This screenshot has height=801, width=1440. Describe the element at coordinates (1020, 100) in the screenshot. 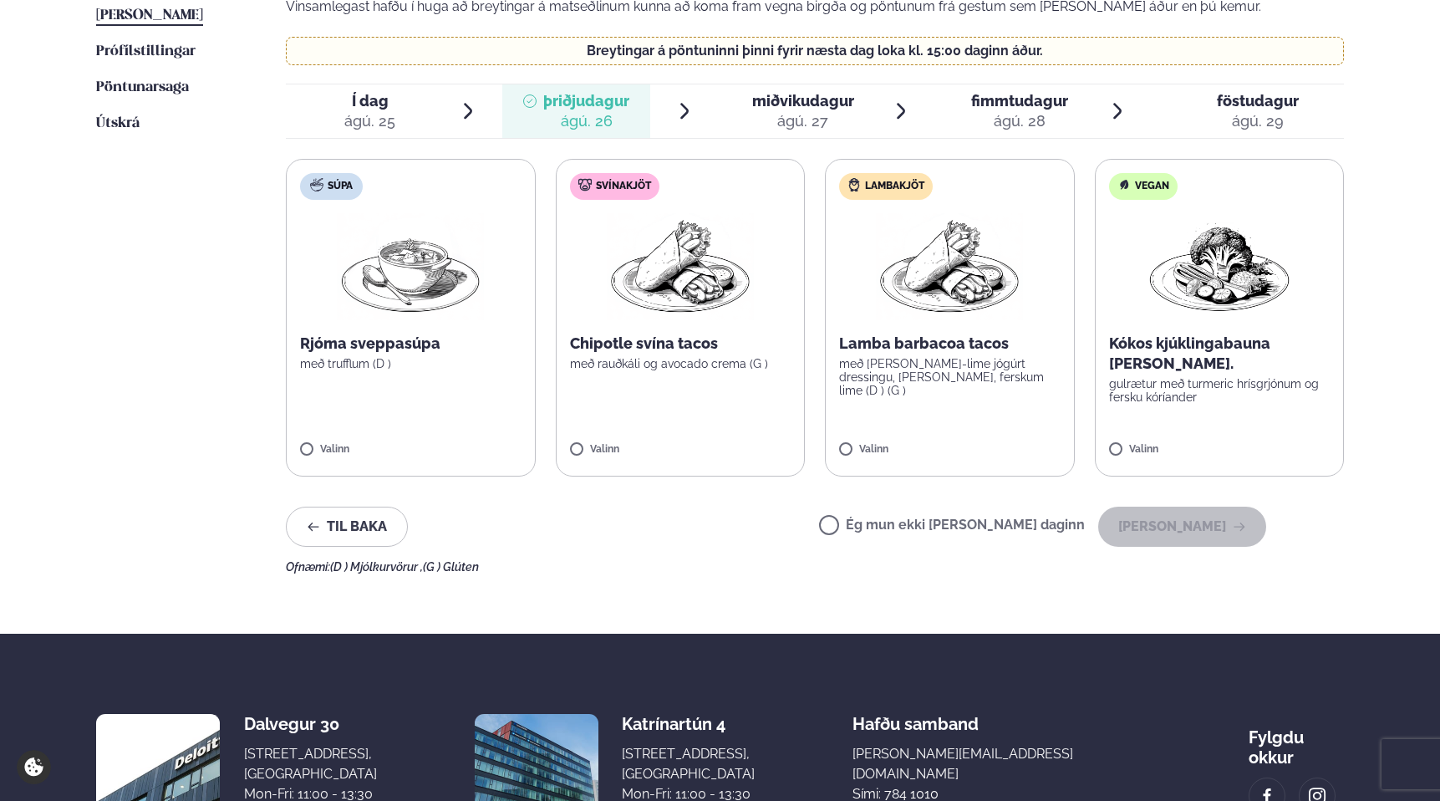

I see `span: fimmtudagur` at that location.